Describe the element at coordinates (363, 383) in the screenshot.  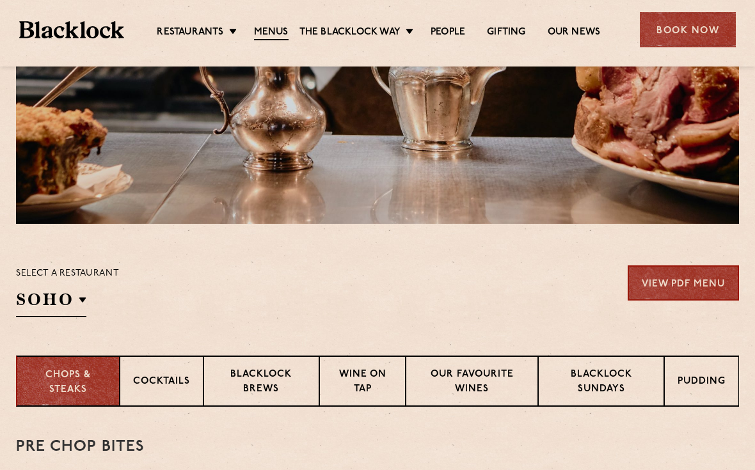
I see `p: Wine on Tap` at that location.